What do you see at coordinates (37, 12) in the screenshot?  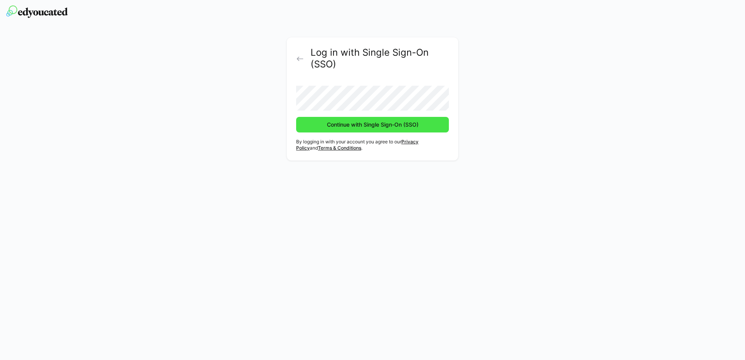 I see `img: edyoucated` at bounding box center [37, 12].